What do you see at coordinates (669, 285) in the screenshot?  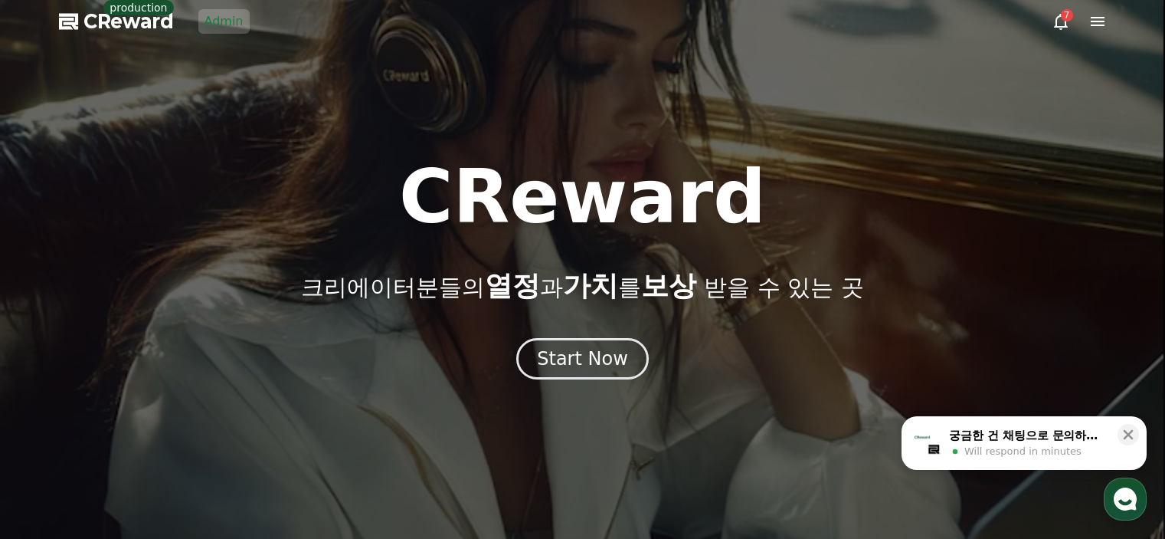 I see `span: 보상` at bounding box center [669, 285].